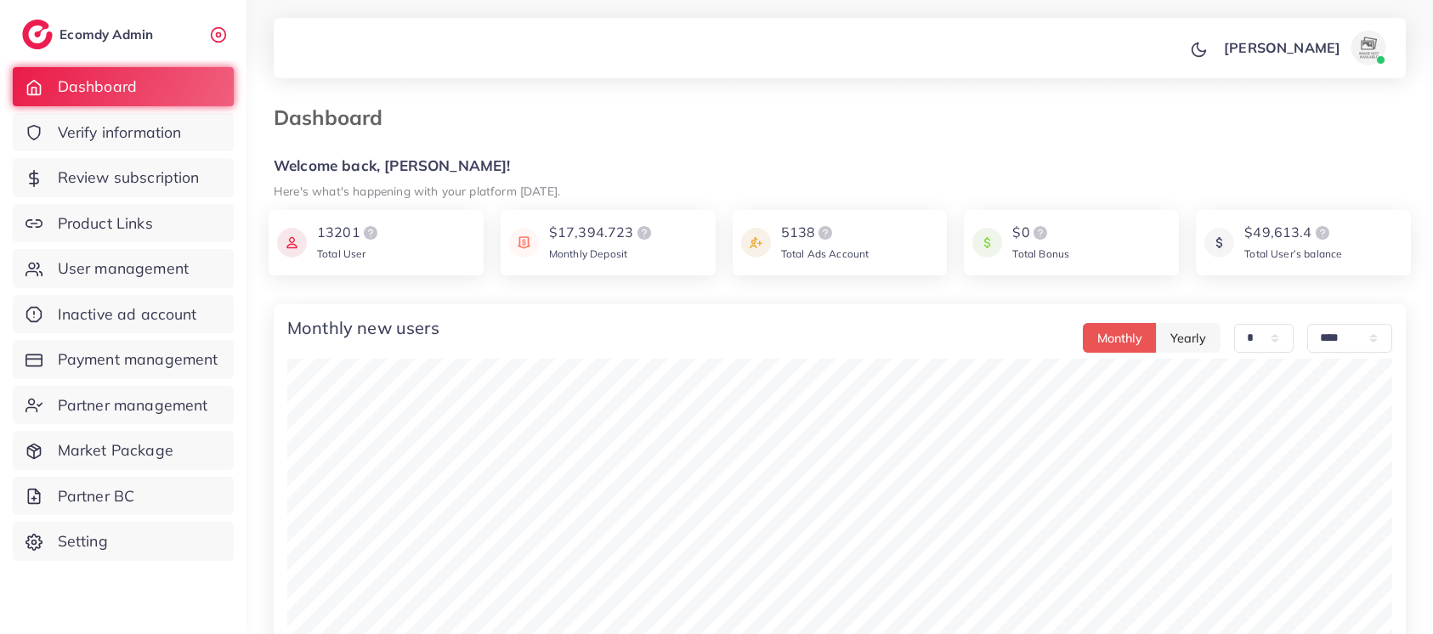 The width and height of the screenshot is (1433, 634). What do you see at coordinates (1120, 337) in the screenshot?
I see `button: Monthly` at bounding box center [1120, 337].